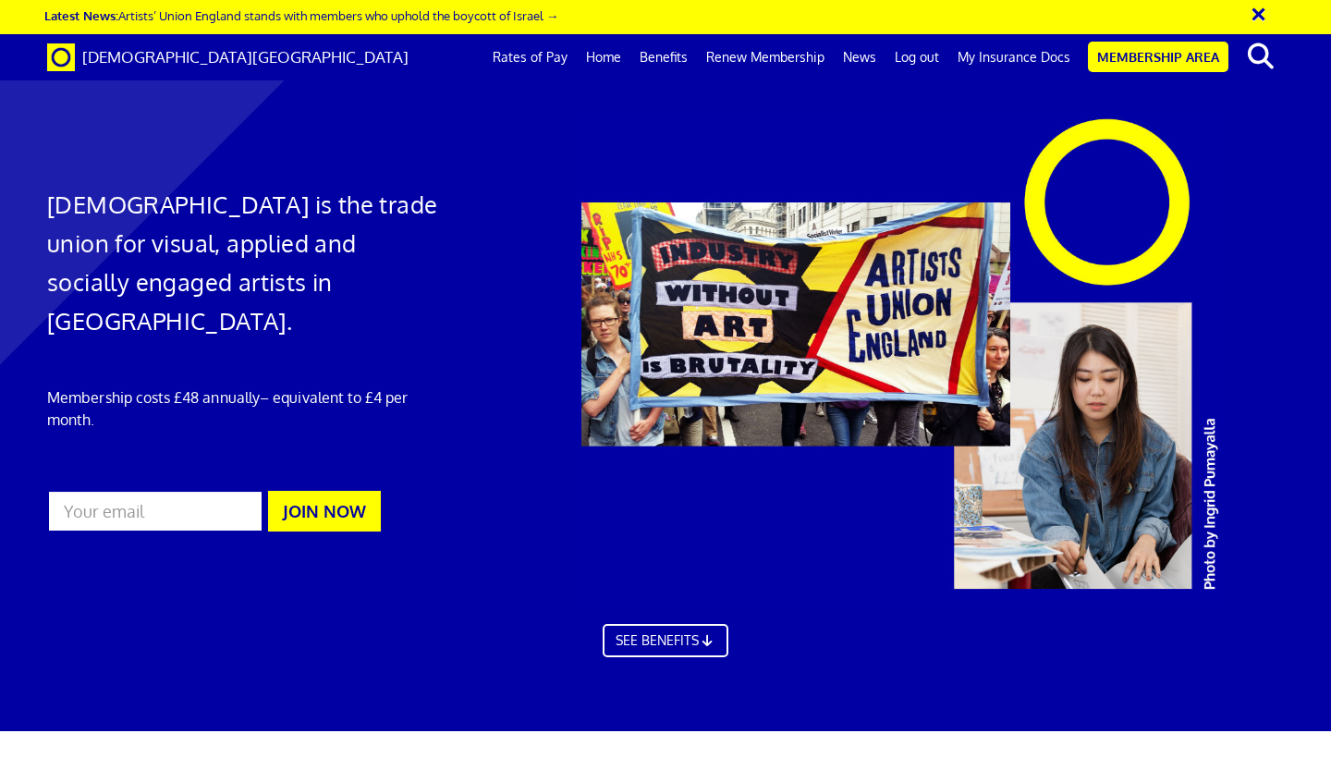 Image resolution: width=1331 pixels, height=758 pixels. What do you see at coordinates (155, 511) in the screenshot?
I see `input: Your email` at bounding box center [155, 511].